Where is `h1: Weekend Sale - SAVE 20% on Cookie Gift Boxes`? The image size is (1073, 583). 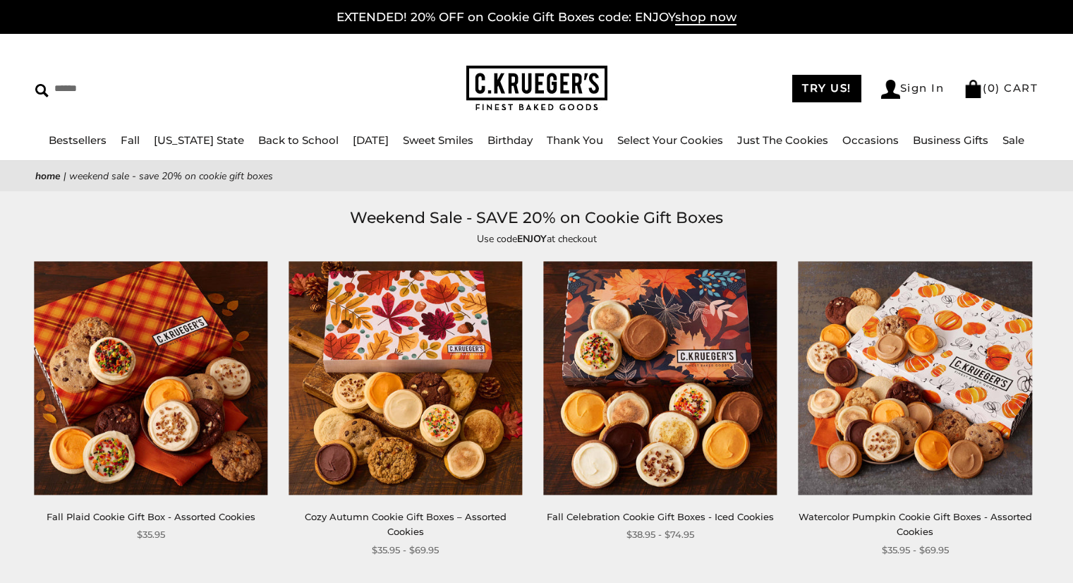 h1: Weekend Sale - SAVE 20% on Cookie Gift Boxes is located at coordinates (536, 218).